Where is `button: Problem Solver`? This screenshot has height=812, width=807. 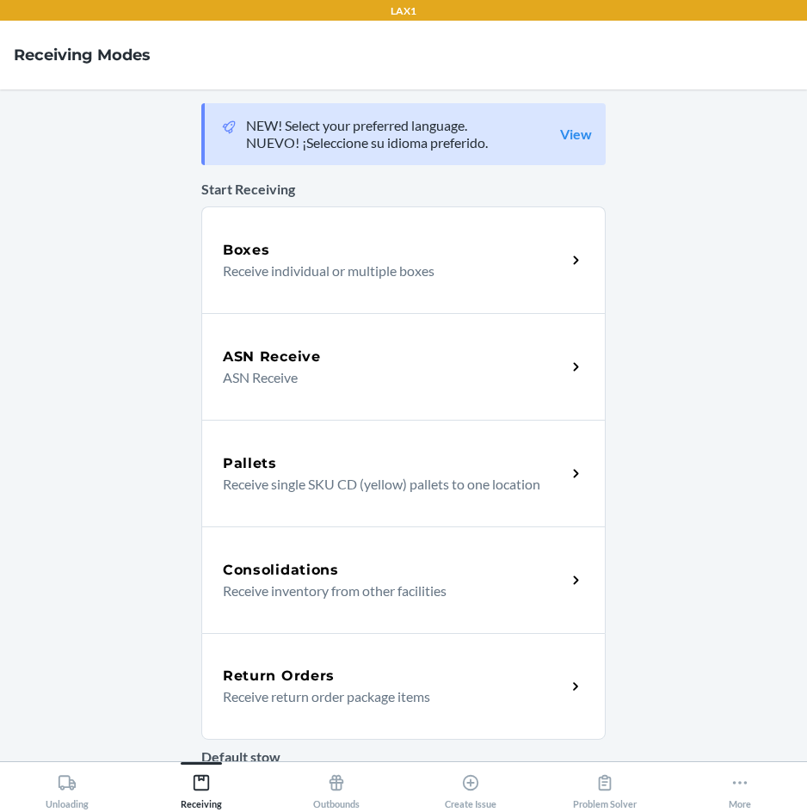 button: Problem Solver is located at coordinates (604, 785).